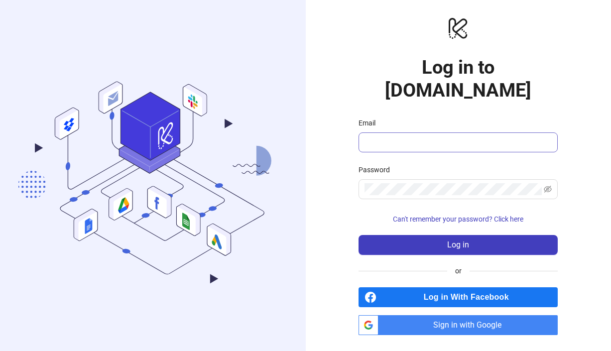  I want to click on span: or, so click(458, 271).